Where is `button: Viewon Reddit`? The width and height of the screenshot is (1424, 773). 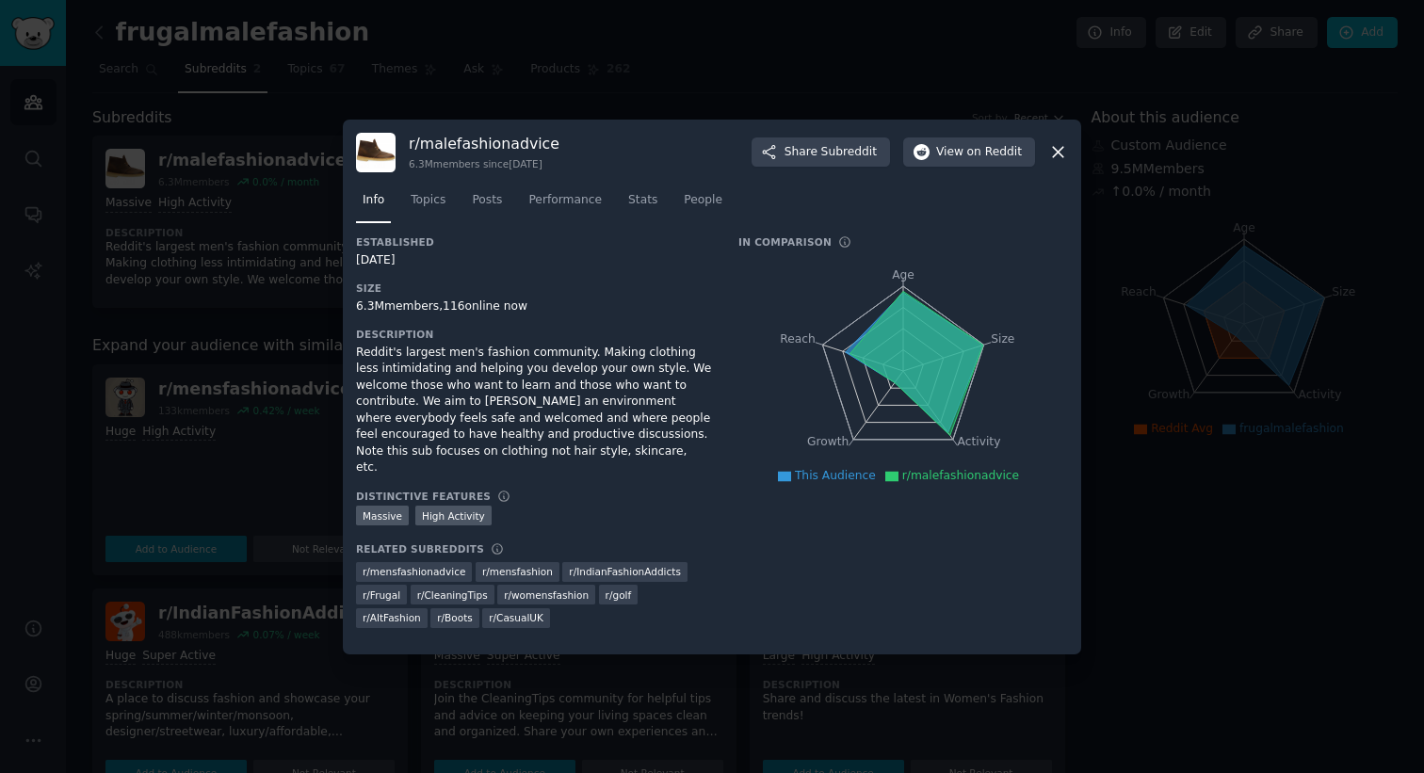 button: Viewon Reddit is located at coordinates (969, 153).